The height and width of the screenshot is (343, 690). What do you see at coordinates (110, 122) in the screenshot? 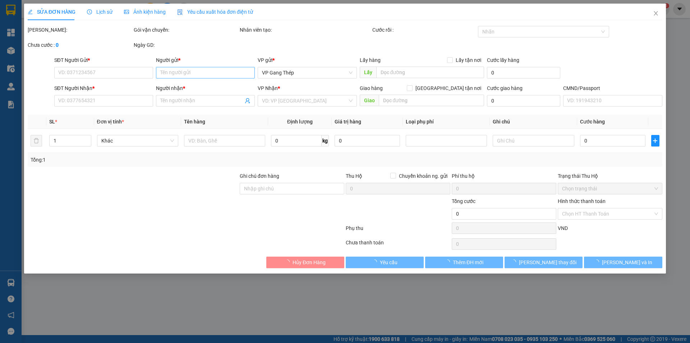
I see `span: Đơn vị tính` at bounding box center [110, 122].